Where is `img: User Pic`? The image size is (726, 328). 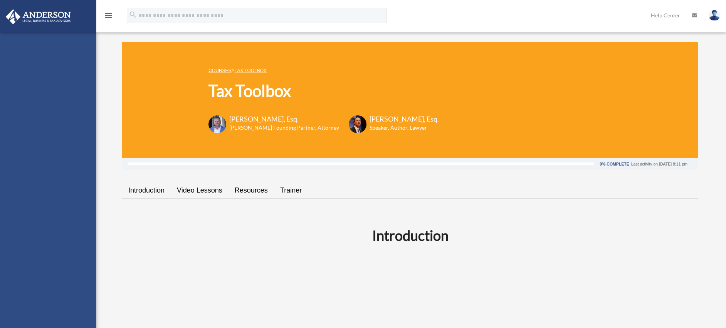 img: User Pic is located at coordinates (714, 15).